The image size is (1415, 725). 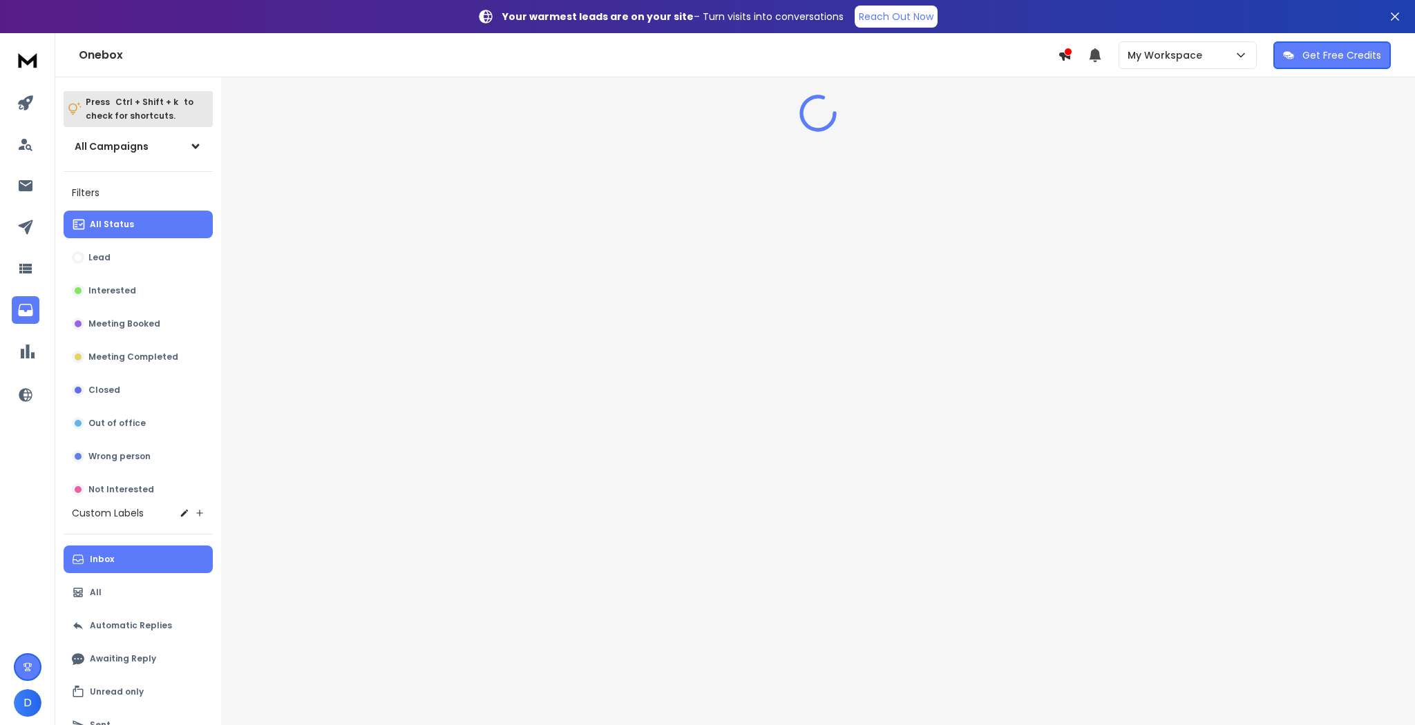 I want to click on p: Wrong person, so click(x=120, y=457).